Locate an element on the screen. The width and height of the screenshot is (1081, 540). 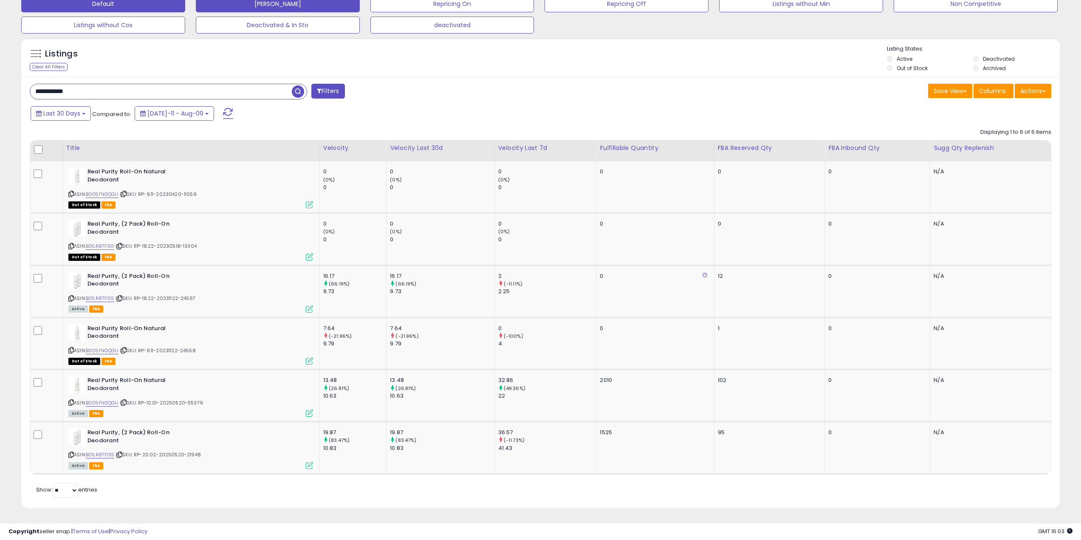
div: 9.79 is located at coordinates (442, 344).